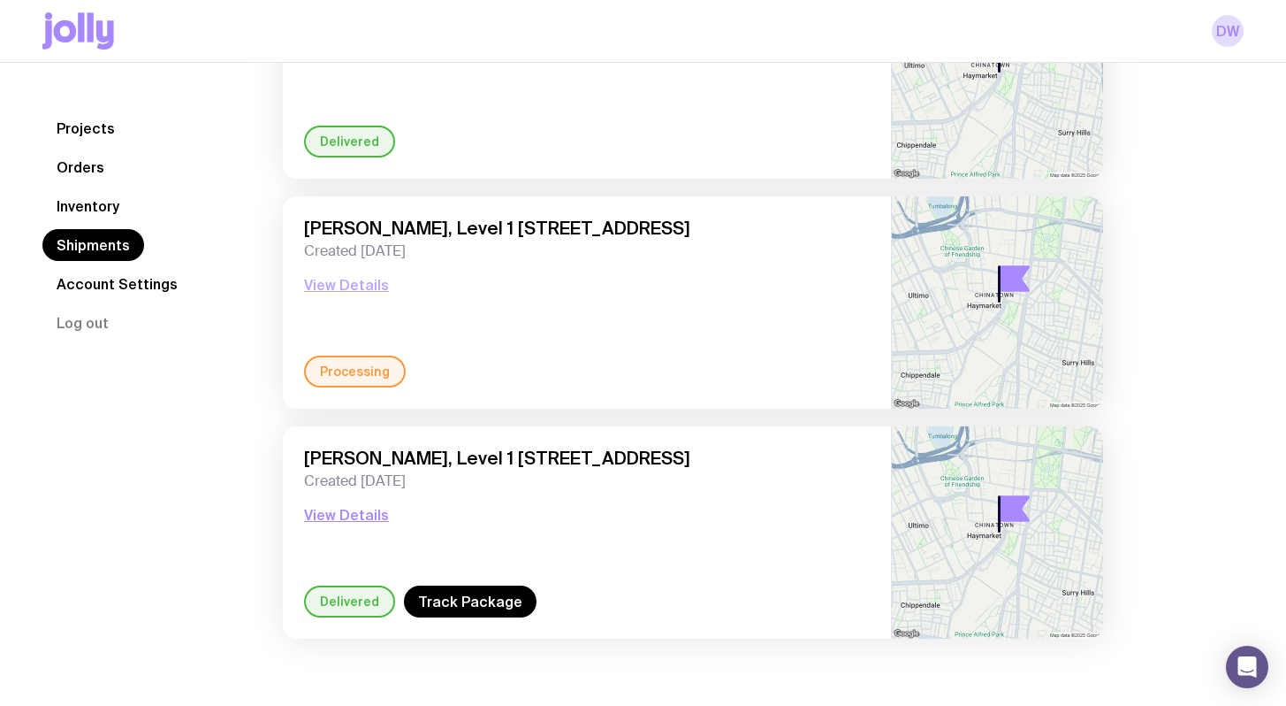 The height and width of the screenshot is (706, 1286). Describe the element at coordinates (86, 128) in the screenshot. I see `a: Projects` at that location.